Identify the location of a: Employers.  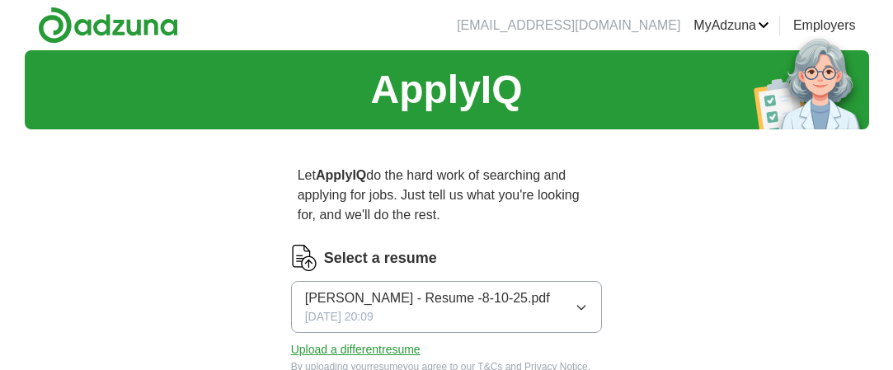
(825, 26).